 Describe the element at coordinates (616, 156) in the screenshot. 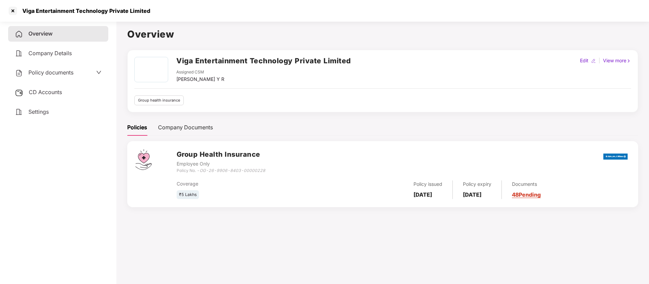

I see `img: bajaj.png` at that location.